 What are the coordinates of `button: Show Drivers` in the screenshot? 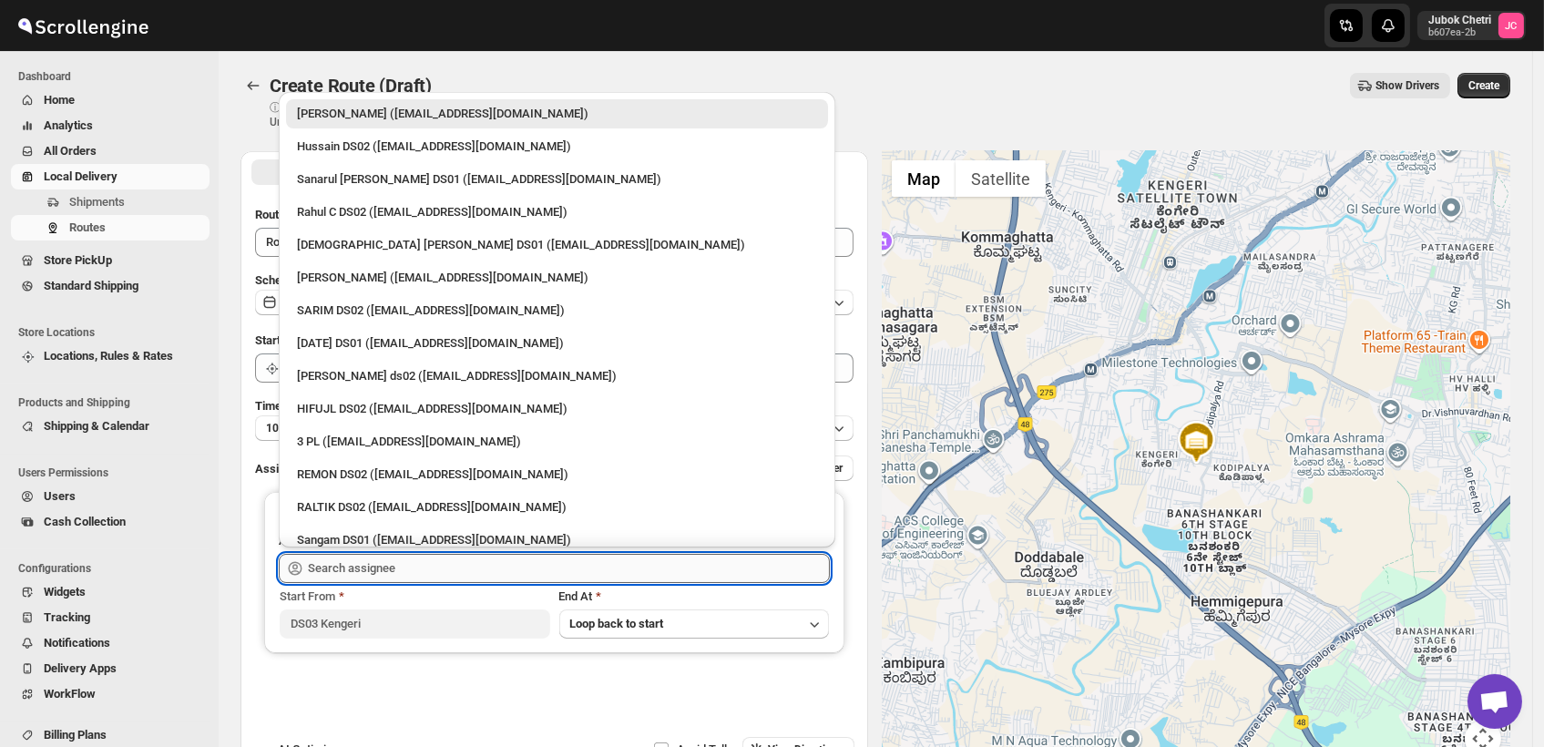 It's located at (1400, 86).